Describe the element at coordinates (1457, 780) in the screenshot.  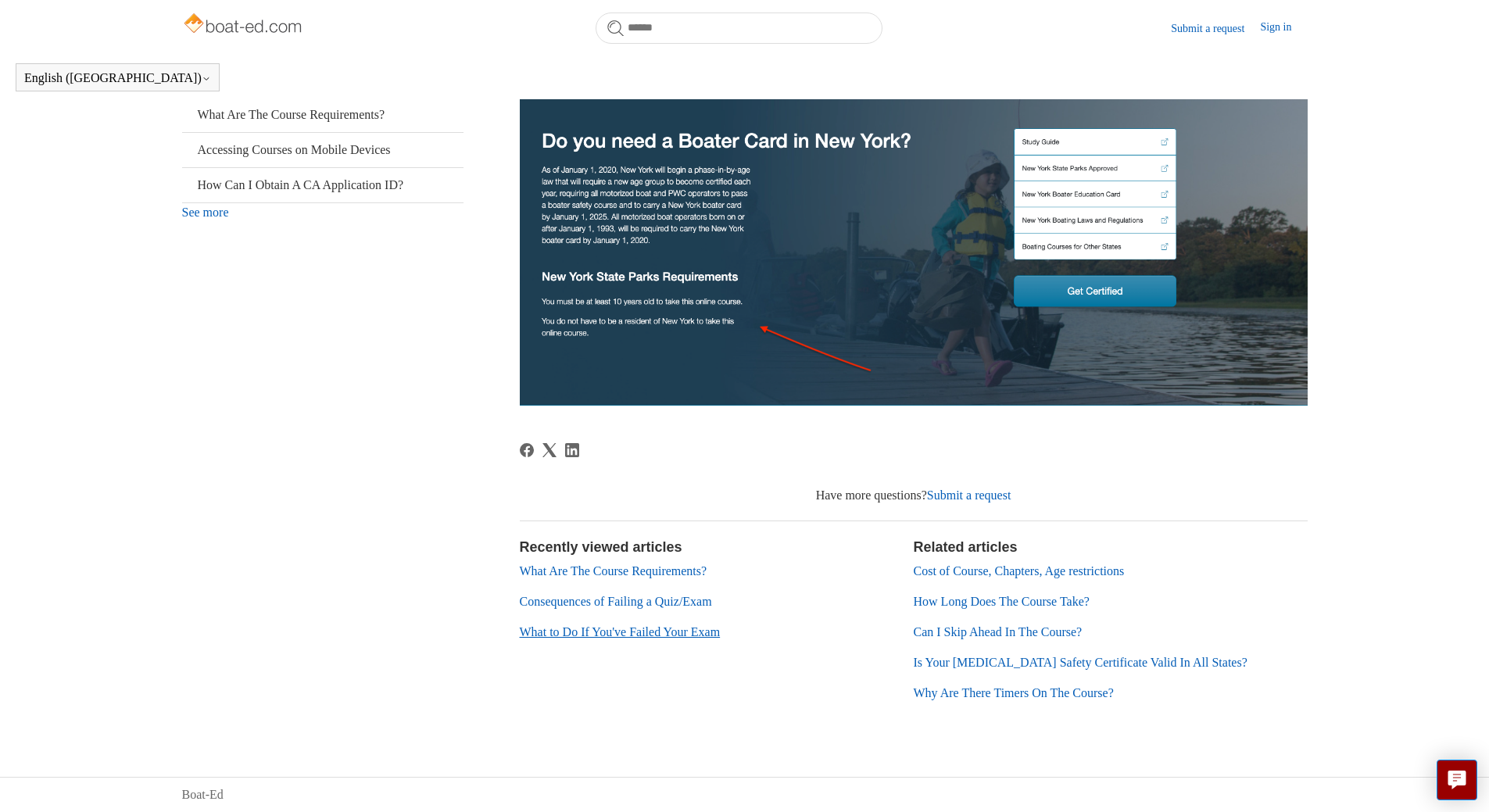
I see `div: Live chat` at that location.